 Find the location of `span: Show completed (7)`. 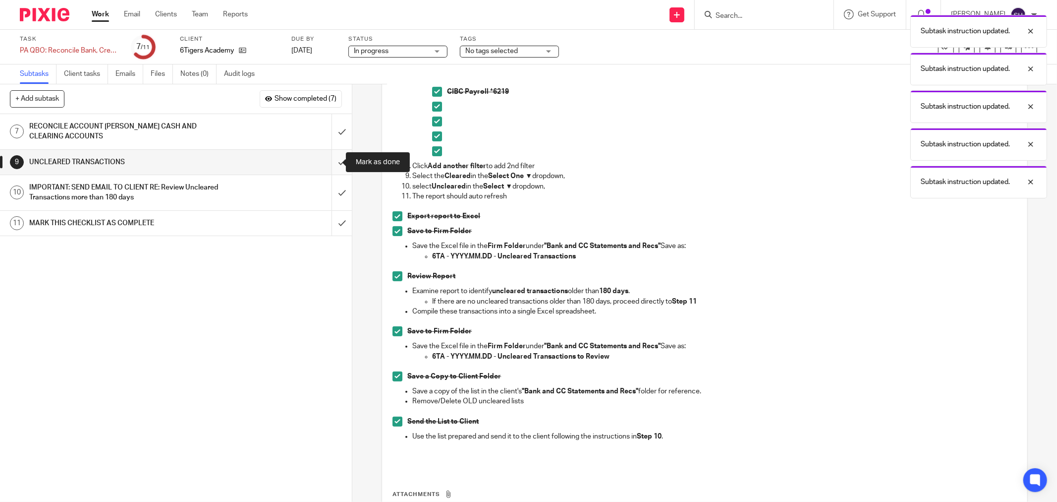

span: Show completed (7) is located at coordinates (305, 99).